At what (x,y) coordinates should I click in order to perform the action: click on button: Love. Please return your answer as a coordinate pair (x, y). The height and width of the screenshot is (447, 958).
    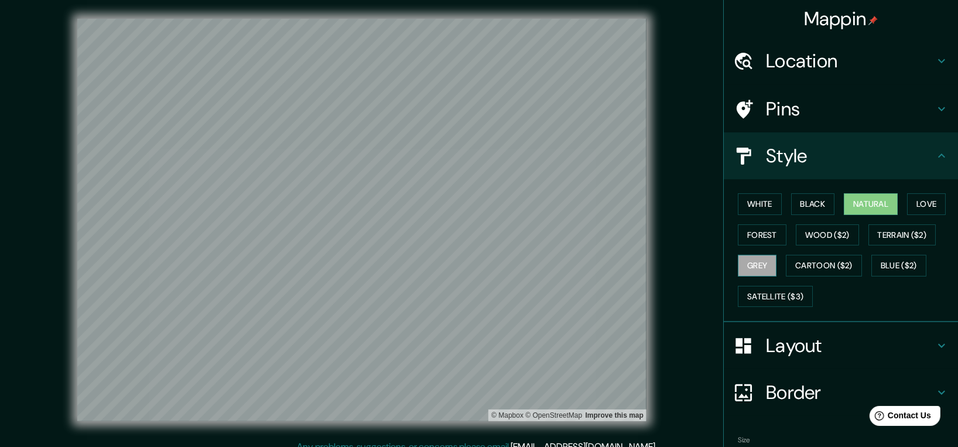
    Looking at the image, I should click on (926, 204).